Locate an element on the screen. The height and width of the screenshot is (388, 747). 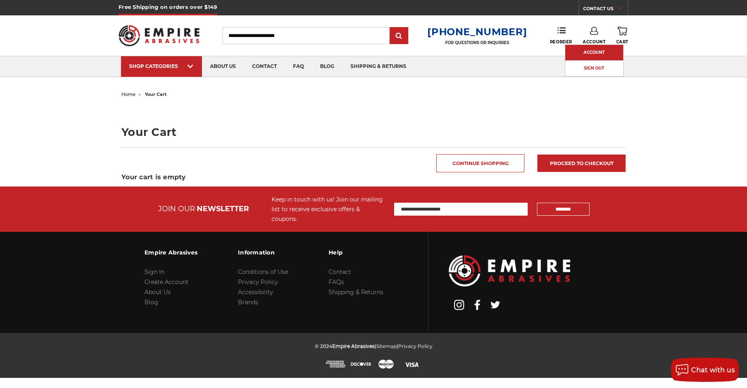
span: your cart is located at coordinates (156, 94).